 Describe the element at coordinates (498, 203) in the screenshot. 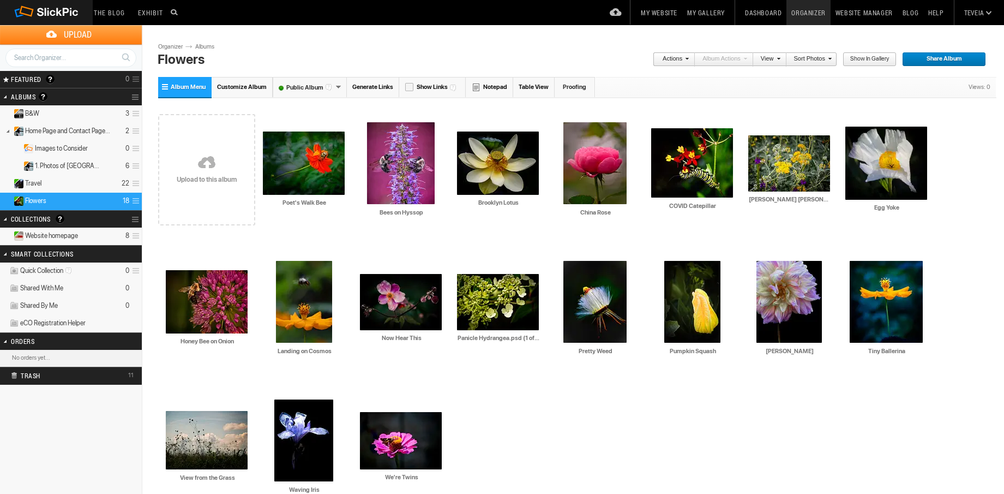

I see `input: Brooklyn Lotus` at that location.